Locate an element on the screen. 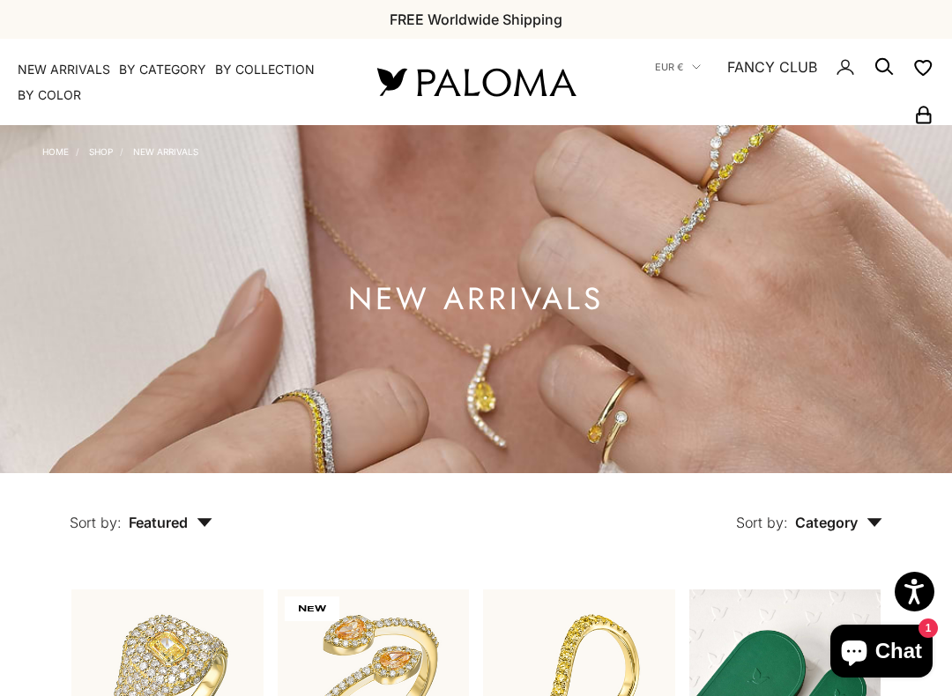 Image resolution: width=952 pixels, height=696 pixels. inbox-online-store-chat: Shopify online store chat is located at coordinates (881, 653).